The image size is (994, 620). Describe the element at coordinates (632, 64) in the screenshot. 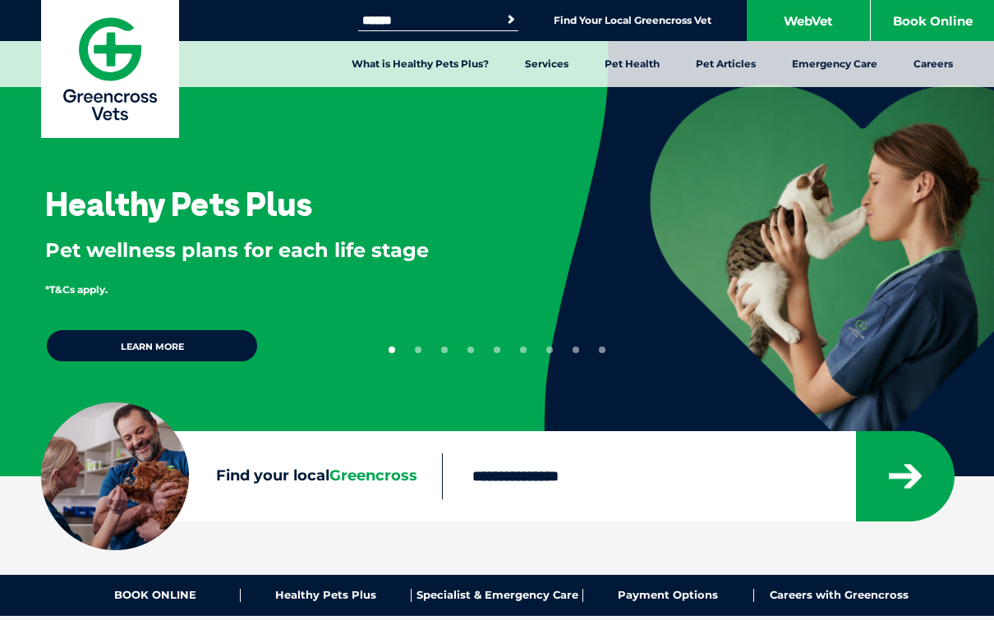

I see `a: Pet Health` at that location.